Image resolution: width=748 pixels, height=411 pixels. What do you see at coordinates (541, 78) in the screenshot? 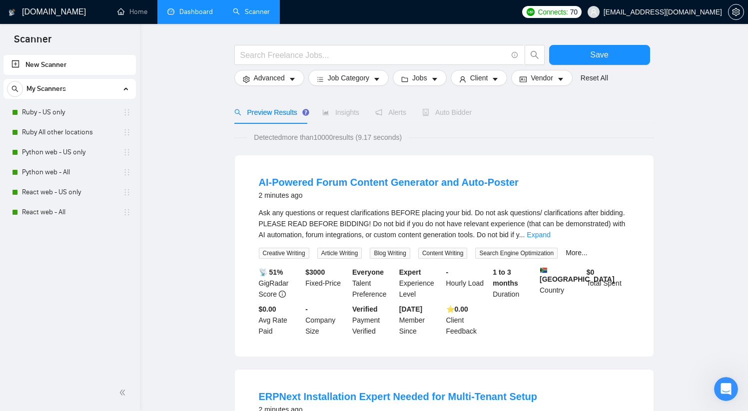
I see `span: Vendor` at bounding box center [541, 78].